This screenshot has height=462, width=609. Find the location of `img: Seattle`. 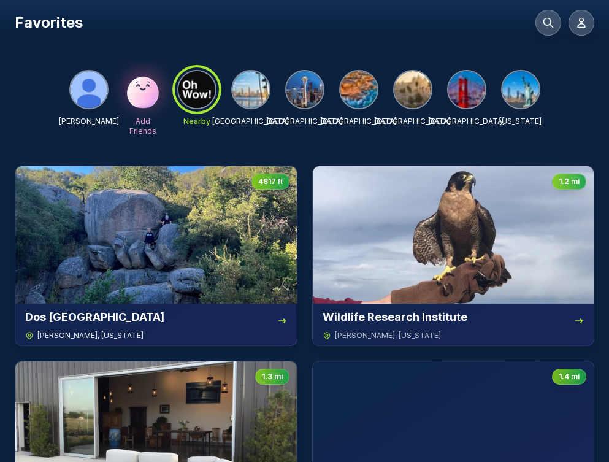

img: Seattle is located at coordinates (305, 90).